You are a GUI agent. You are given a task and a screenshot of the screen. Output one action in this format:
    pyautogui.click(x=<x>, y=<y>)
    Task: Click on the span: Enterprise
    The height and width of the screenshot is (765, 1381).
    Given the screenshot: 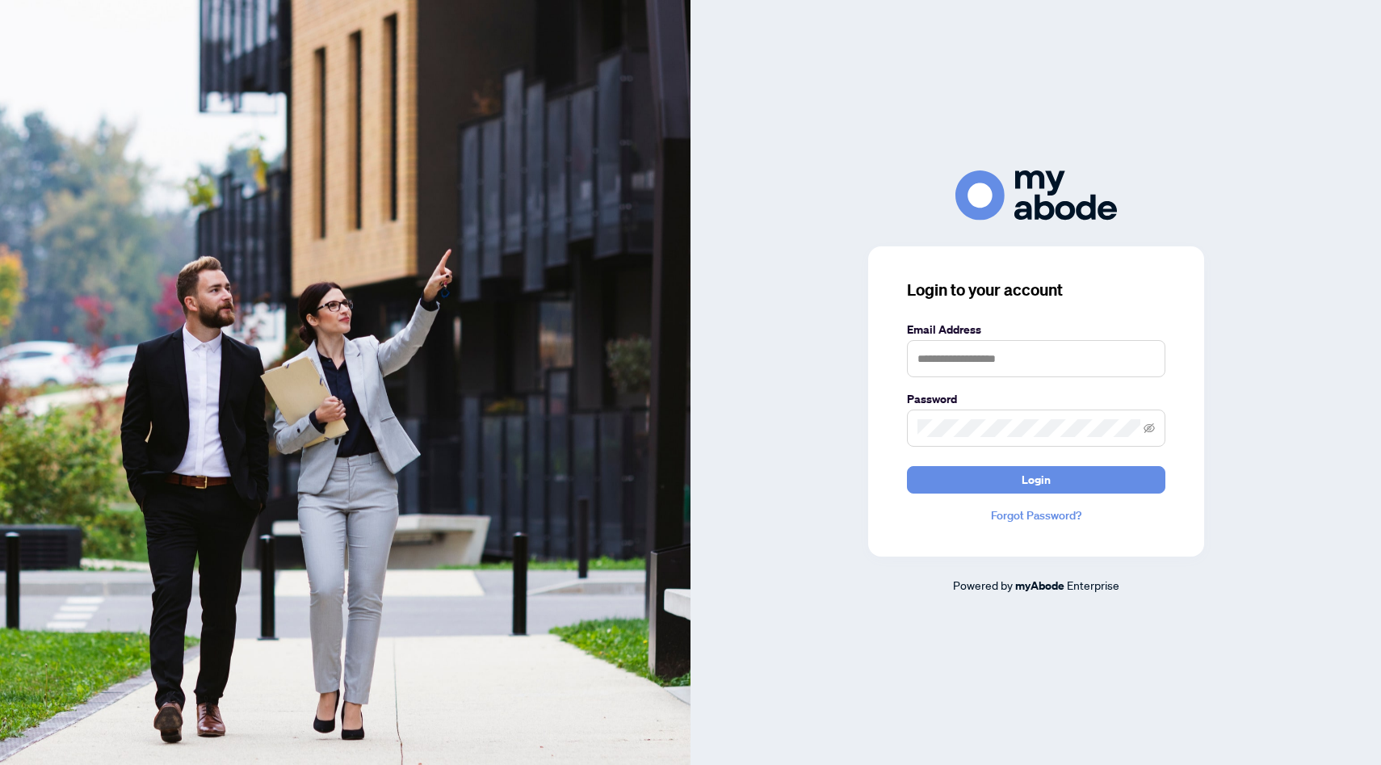 What is the action you would take?
    pyautogui.click(x=1093, y=585)
    